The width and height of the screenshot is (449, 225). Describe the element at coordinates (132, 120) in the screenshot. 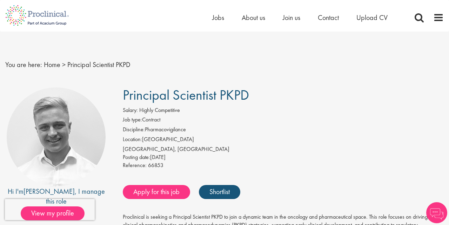

I see `label: Job type:` at that location.